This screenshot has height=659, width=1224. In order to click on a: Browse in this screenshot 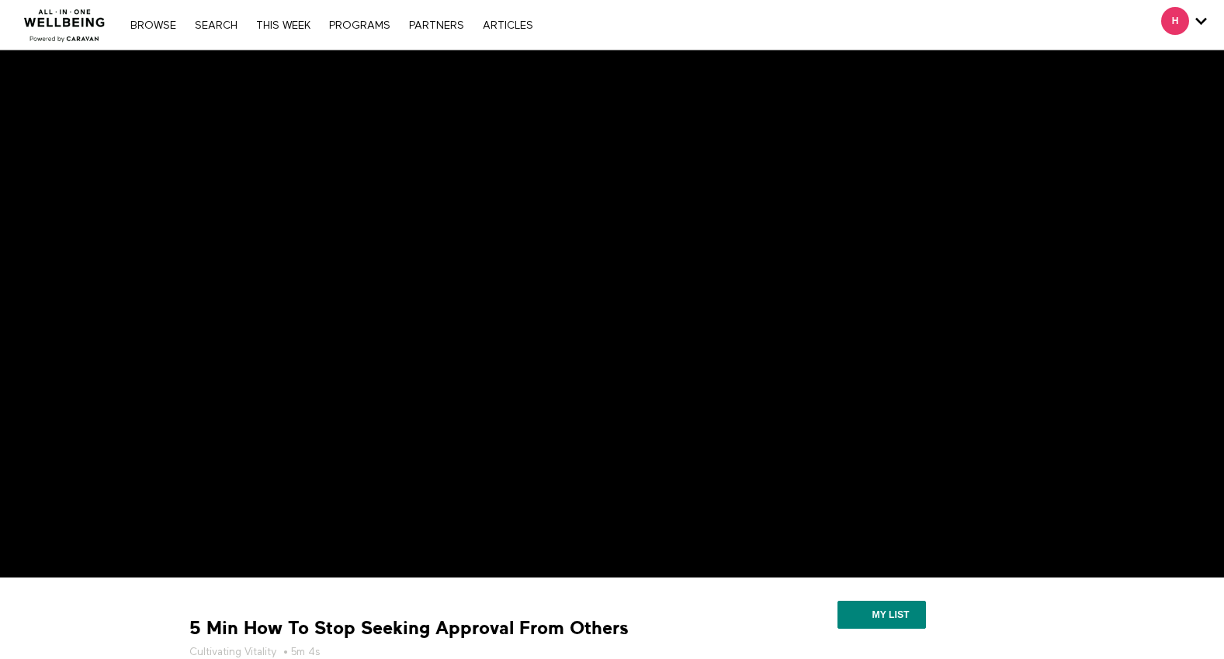, I will do `click(153, 26)`.